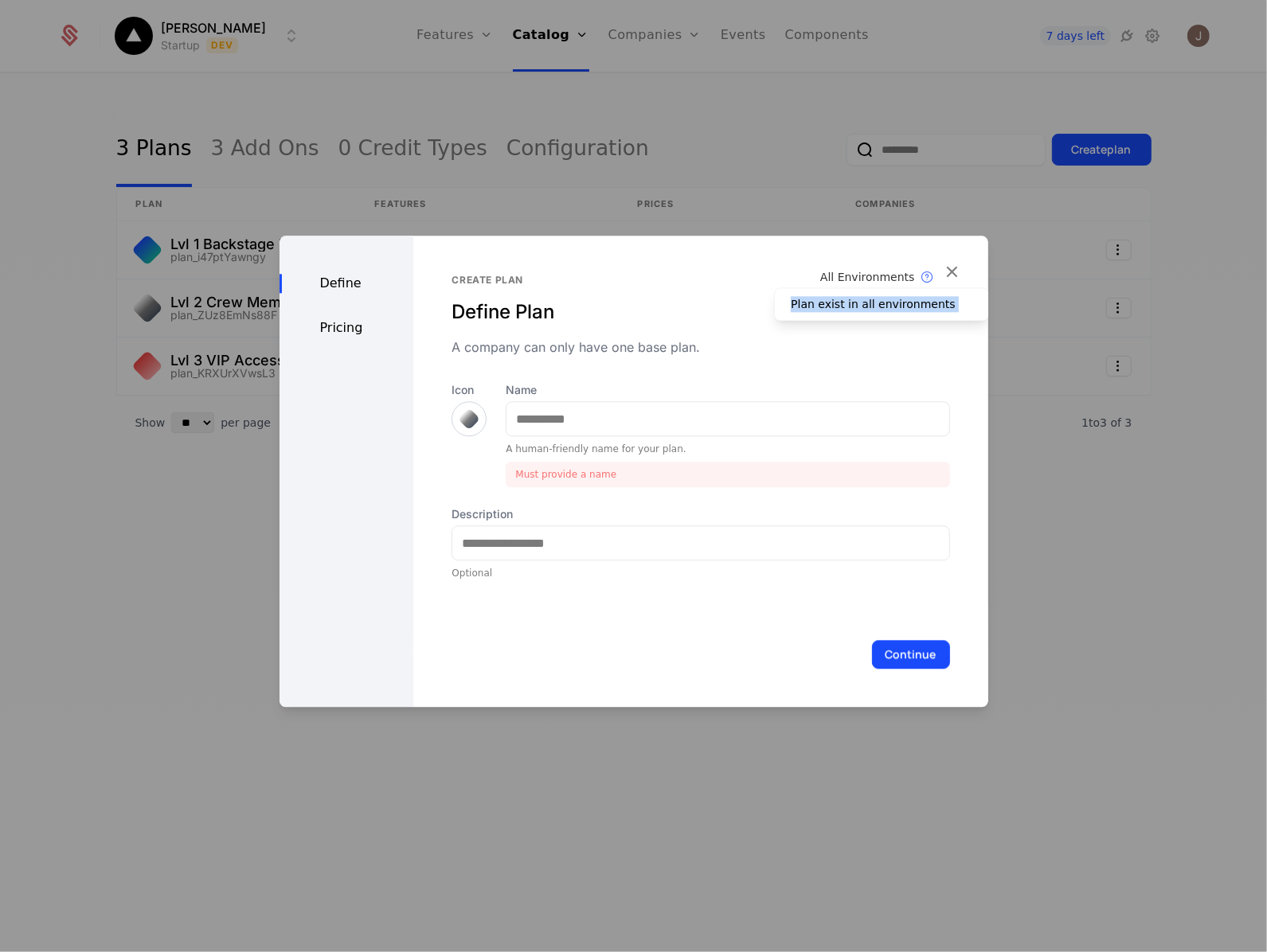  What do you see at coordinates (727, 449) in the screenshot?
I see `div: A human-friendly name for your plan.` at bounding box center [727, 449].